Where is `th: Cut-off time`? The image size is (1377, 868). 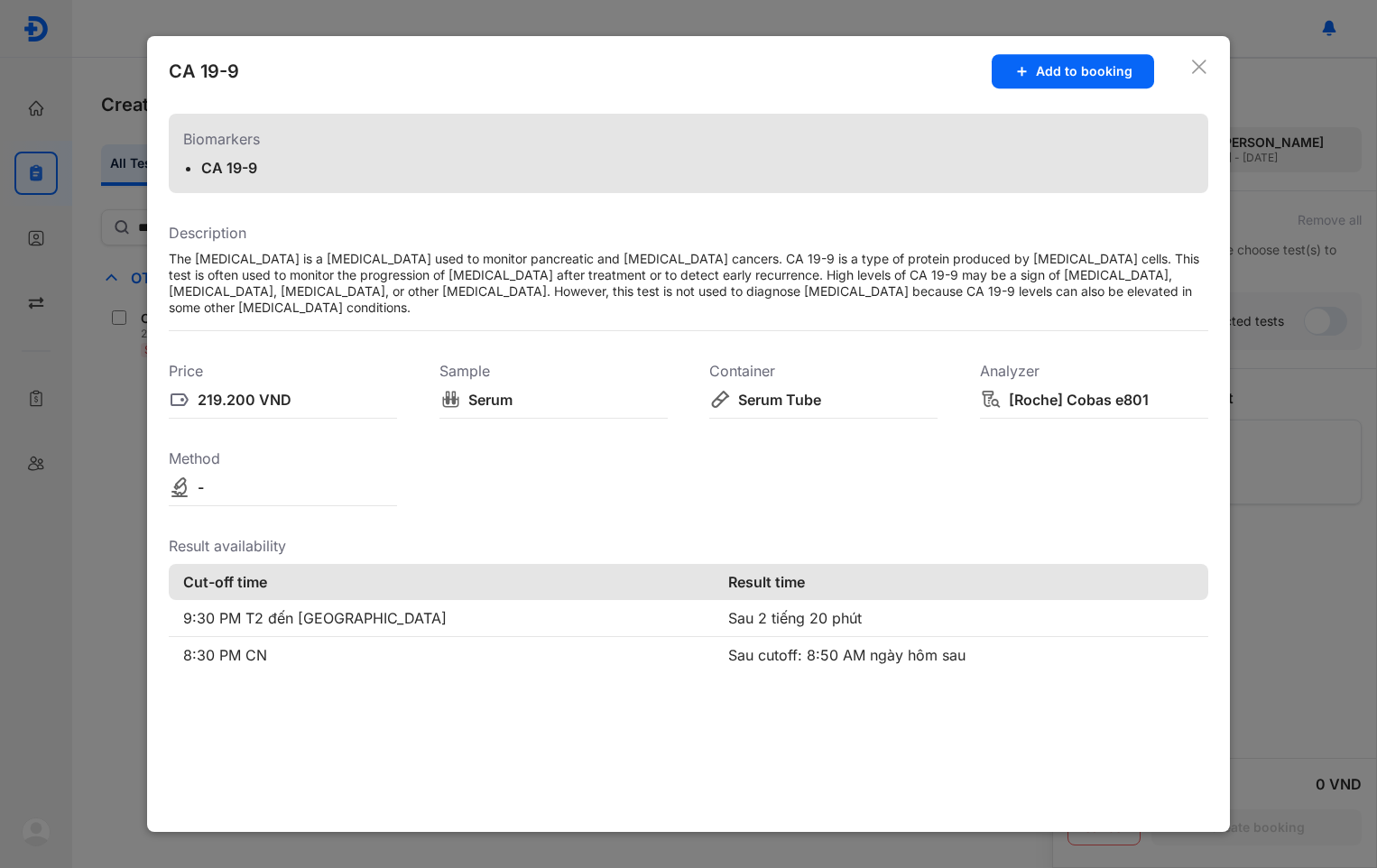
th: Cut-off time is located at coordinates (441, 582).